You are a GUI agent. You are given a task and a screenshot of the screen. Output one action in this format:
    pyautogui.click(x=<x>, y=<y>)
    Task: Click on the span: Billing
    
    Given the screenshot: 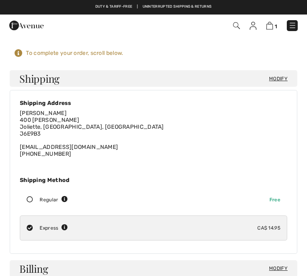 What is the action you would take?
    pyautogui.click(x=33, y=268)
    